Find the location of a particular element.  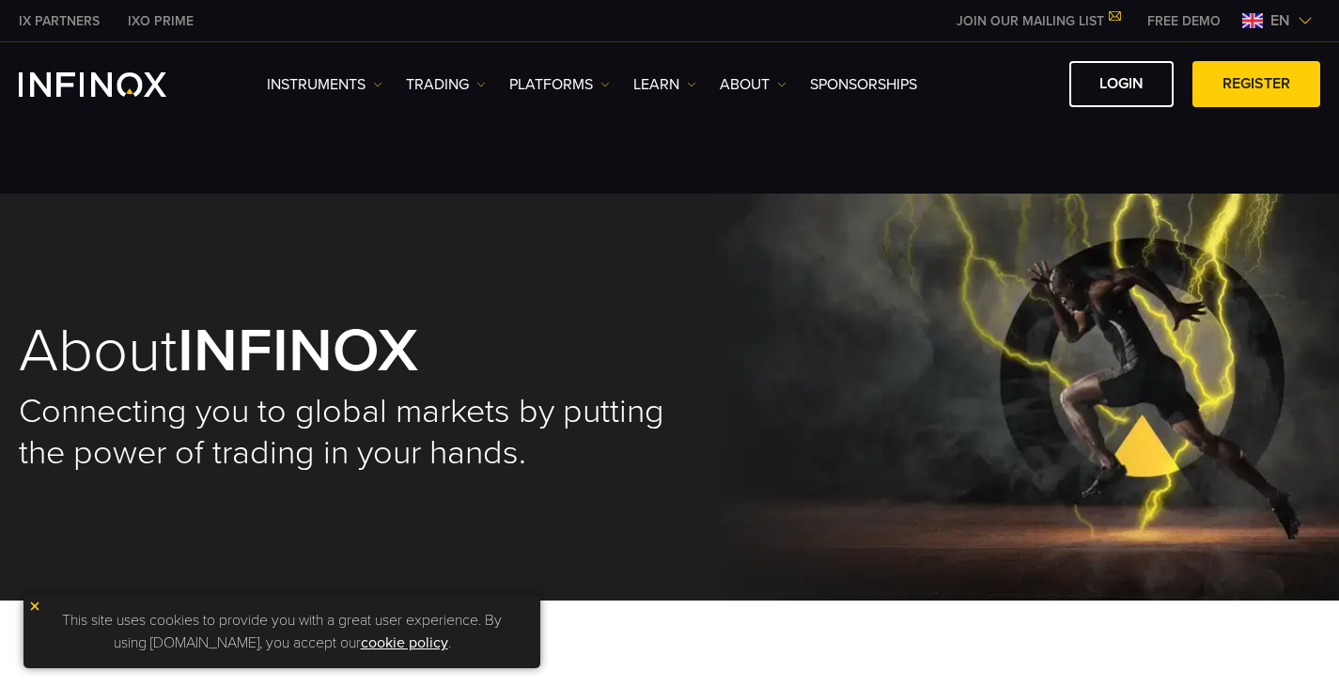

span: en is located at coordinates (1280, 21).